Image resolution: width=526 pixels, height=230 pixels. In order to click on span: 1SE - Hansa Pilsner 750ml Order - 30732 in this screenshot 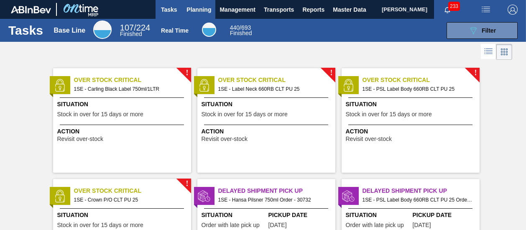, I will do `click(273, 200)`.